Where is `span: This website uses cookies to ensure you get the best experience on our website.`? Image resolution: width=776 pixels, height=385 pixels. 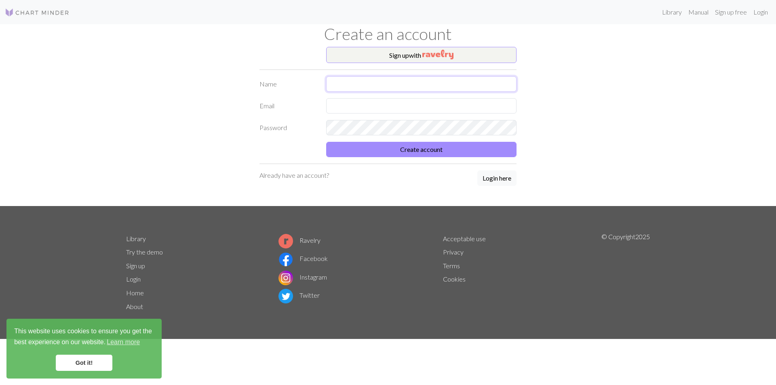 span: This website uses cookies to ensure you get the best experience on our website. is located at coordinates (84, 338).